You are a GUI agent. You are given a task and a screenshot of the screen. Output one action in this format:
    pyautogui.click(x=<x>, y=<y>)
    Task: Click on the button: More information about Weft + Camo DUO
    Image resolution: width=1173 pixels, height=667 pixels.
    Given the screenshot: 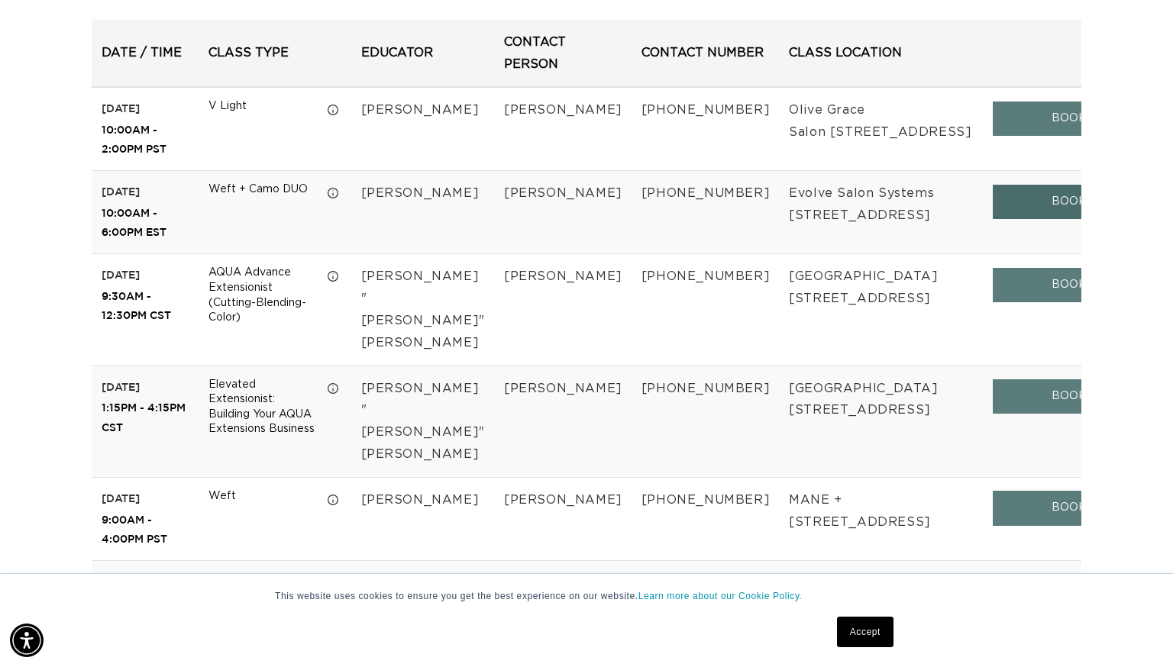 What is the action you would take?
    pyautogui.click(x=333, y=193)
    